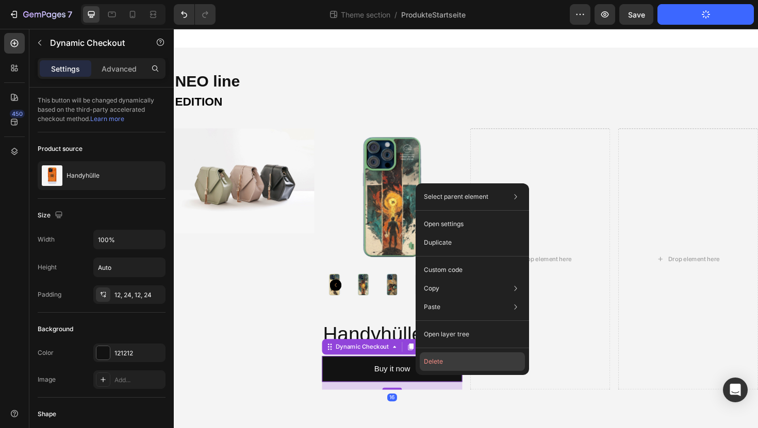  What do you see at coordinates (17, 114) in the screenshot?
I see `div: 450` at bounding box center [17, 114].